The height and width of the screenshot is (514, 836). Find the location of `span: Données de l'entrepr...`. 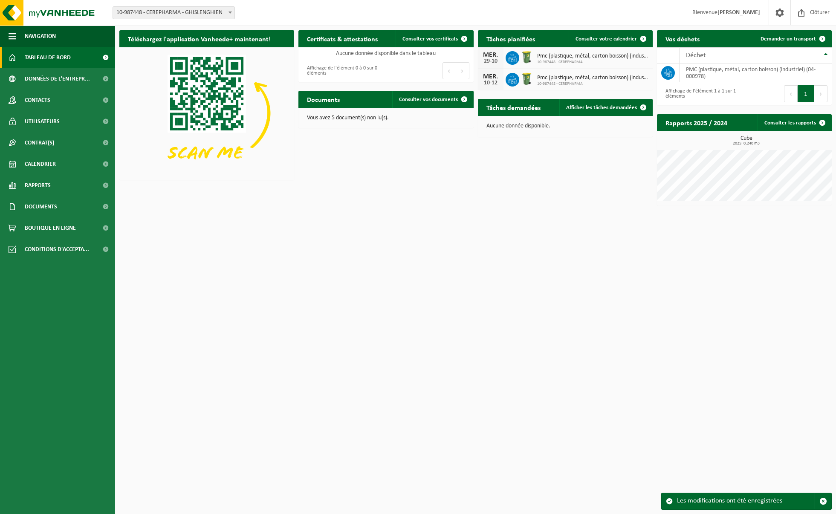

span: Données de l'entrepr... is located at coordinates (57, 79).